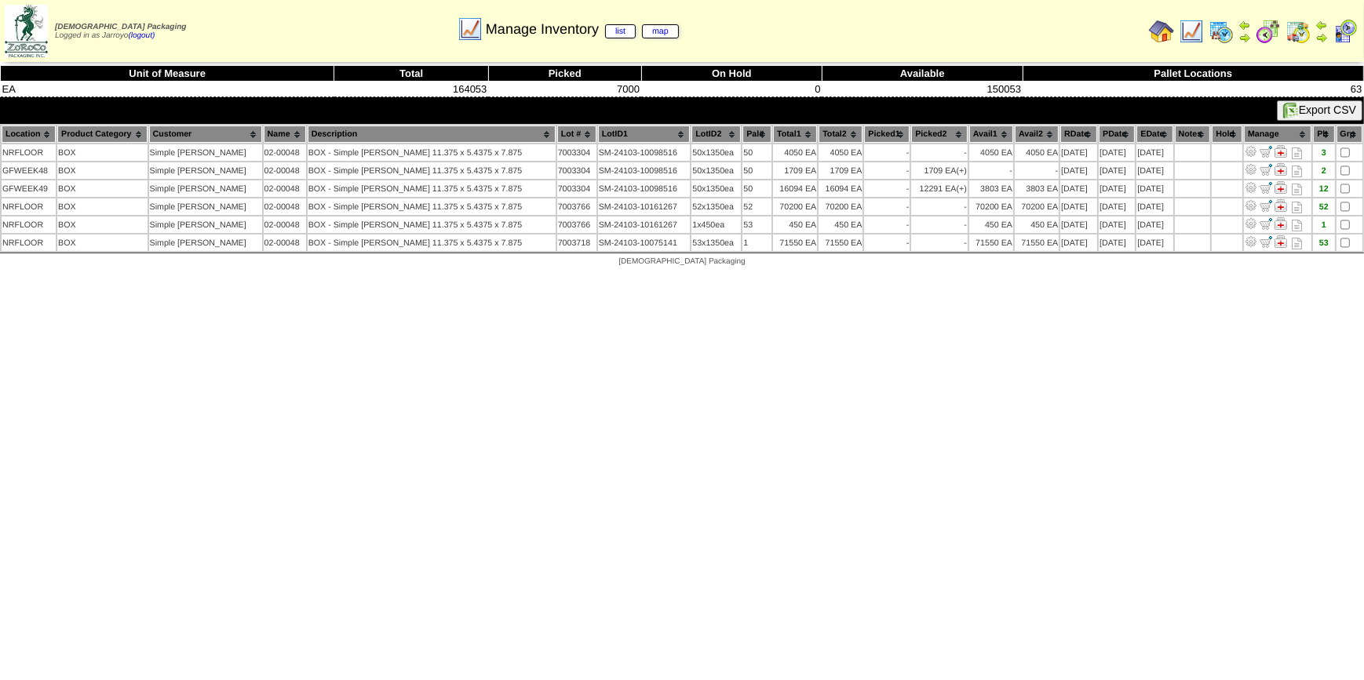 Image resolution: width=1364 pixels, height=680 pixels. Describe the element at coordinates (564, 89) in the screenshot. I see `td: 7000` at that location.